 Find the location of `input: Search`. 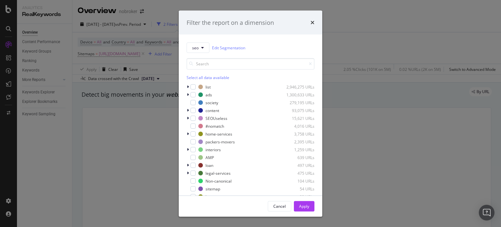

input: Search is located at coordinates (250, 64).